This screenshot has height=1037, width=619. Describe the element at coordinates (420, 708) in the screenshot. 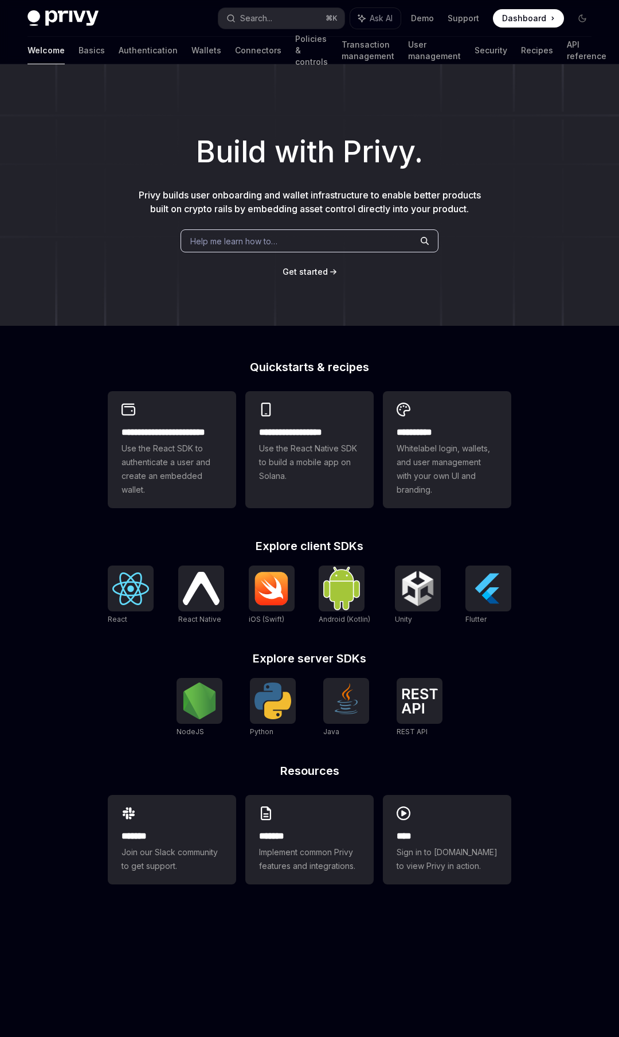

I see `a: REST APIREST API` at that location.